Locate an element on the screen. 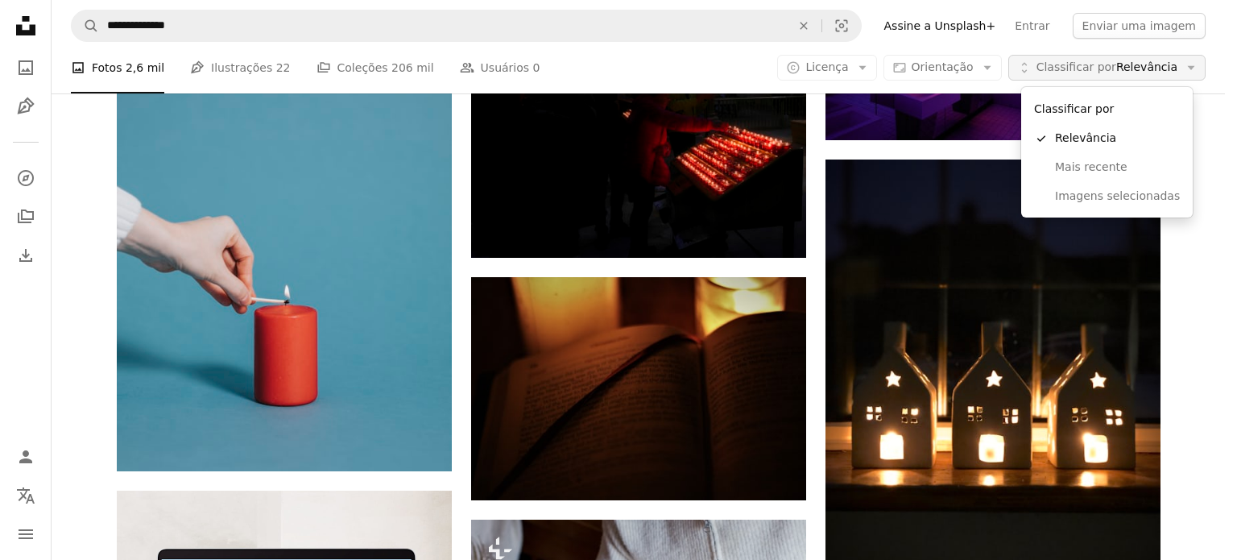 Image resolution: width=1237 pixels, height=560 pixels. div: Classificar por is located at coordinates (1106, 109).